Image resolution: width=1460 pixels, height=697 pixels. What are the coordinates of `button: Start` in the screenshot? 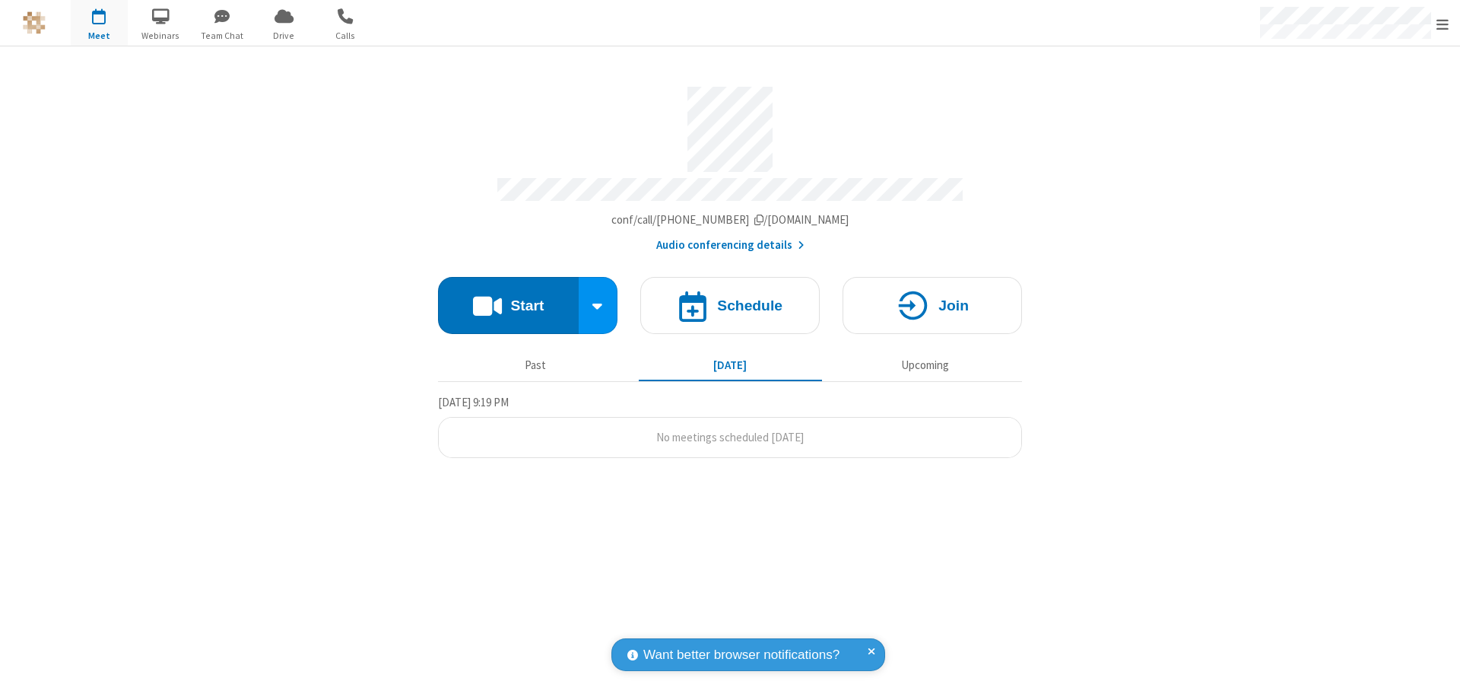 It's located at (508, 305).